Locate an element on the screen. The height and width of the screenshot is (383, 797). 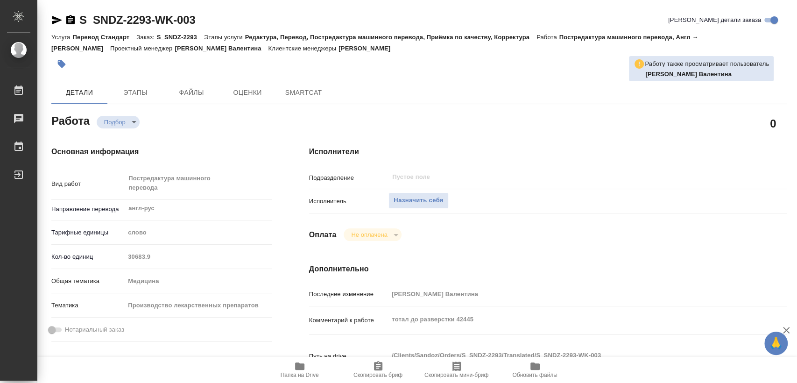
p: Вид работ is located at coordinates (88, 184).